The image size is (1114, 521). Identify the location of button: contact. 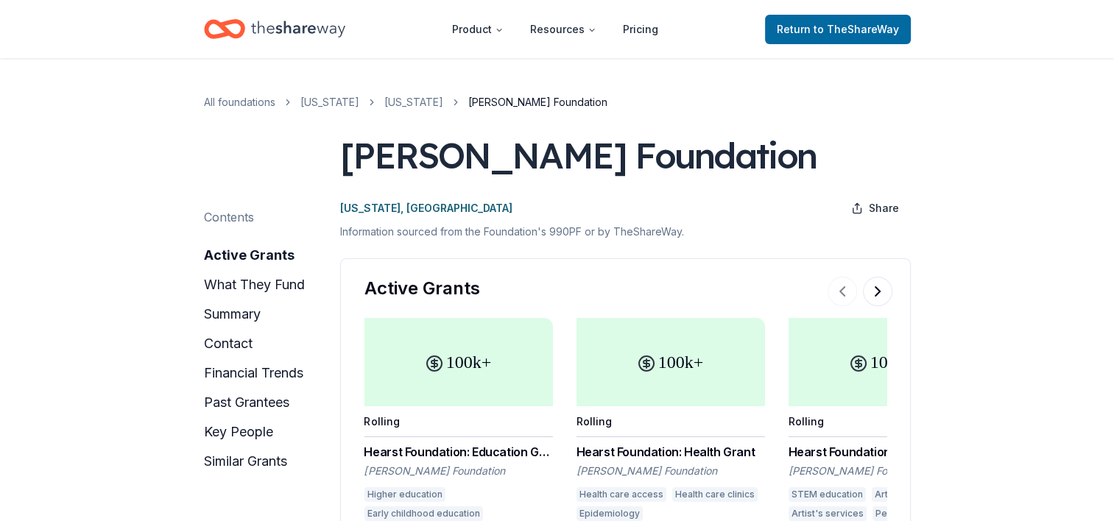
(228, 344).